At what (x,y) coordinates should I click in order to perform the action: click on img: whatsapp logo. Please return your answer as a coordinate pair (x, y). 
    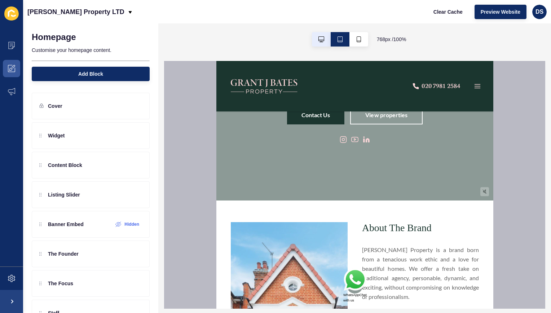
    Looking at the image, I should click on (139, 219).